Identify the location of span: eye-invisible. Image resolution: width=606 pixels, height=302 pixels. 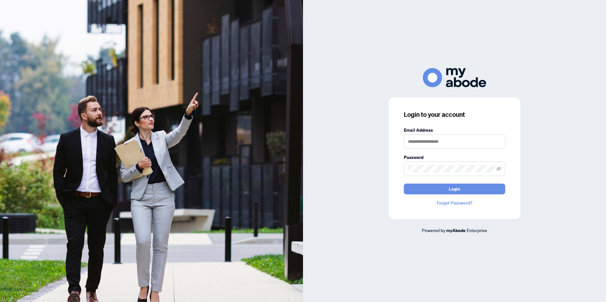
(499, 169).